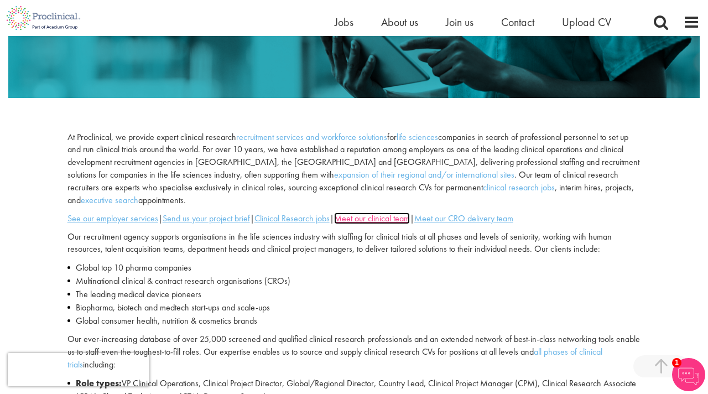 The image size is (708, 394). What do you see at coordinates (354, 281) in the screenshot?
I see `li: Multinational clinical & contract research organisations (CROs)` at bounding box center [354, 281].